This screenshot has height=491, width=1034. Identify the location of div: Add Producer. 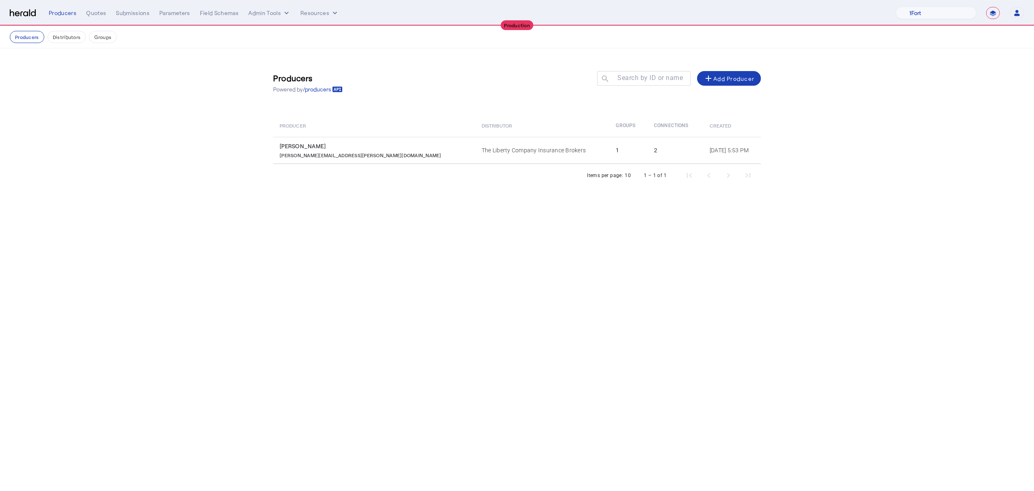
(728, 78).